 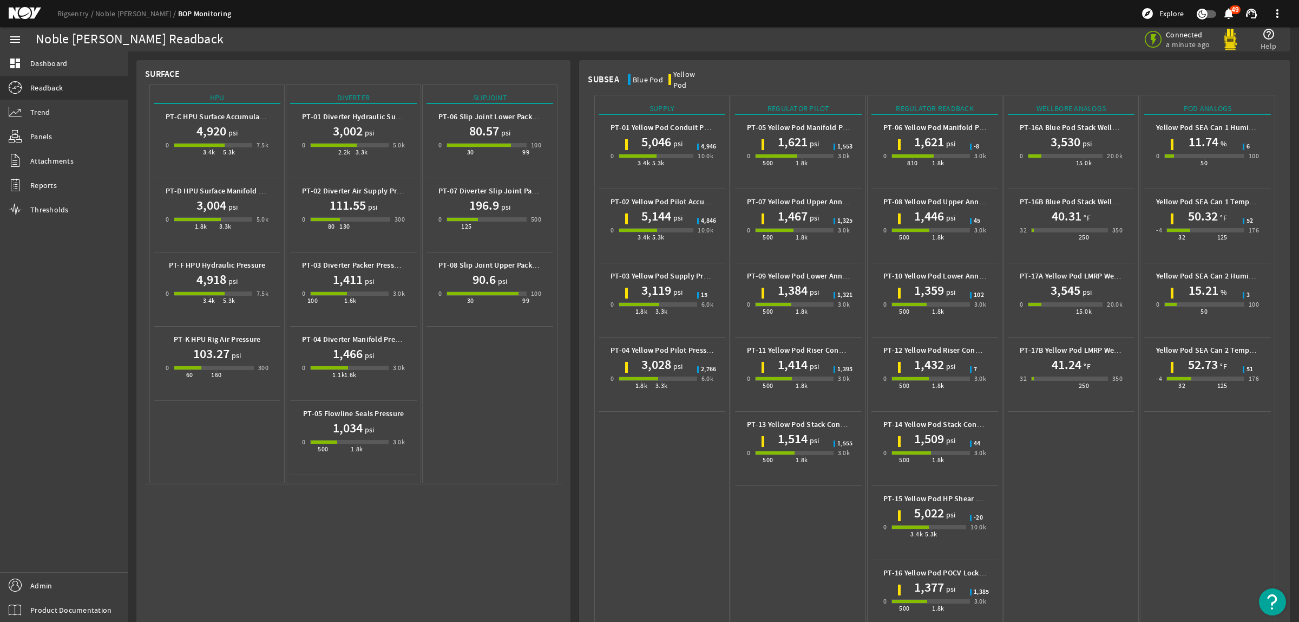 I want to click on img: Yellowpod.svg, so click(x=1231, y=40).